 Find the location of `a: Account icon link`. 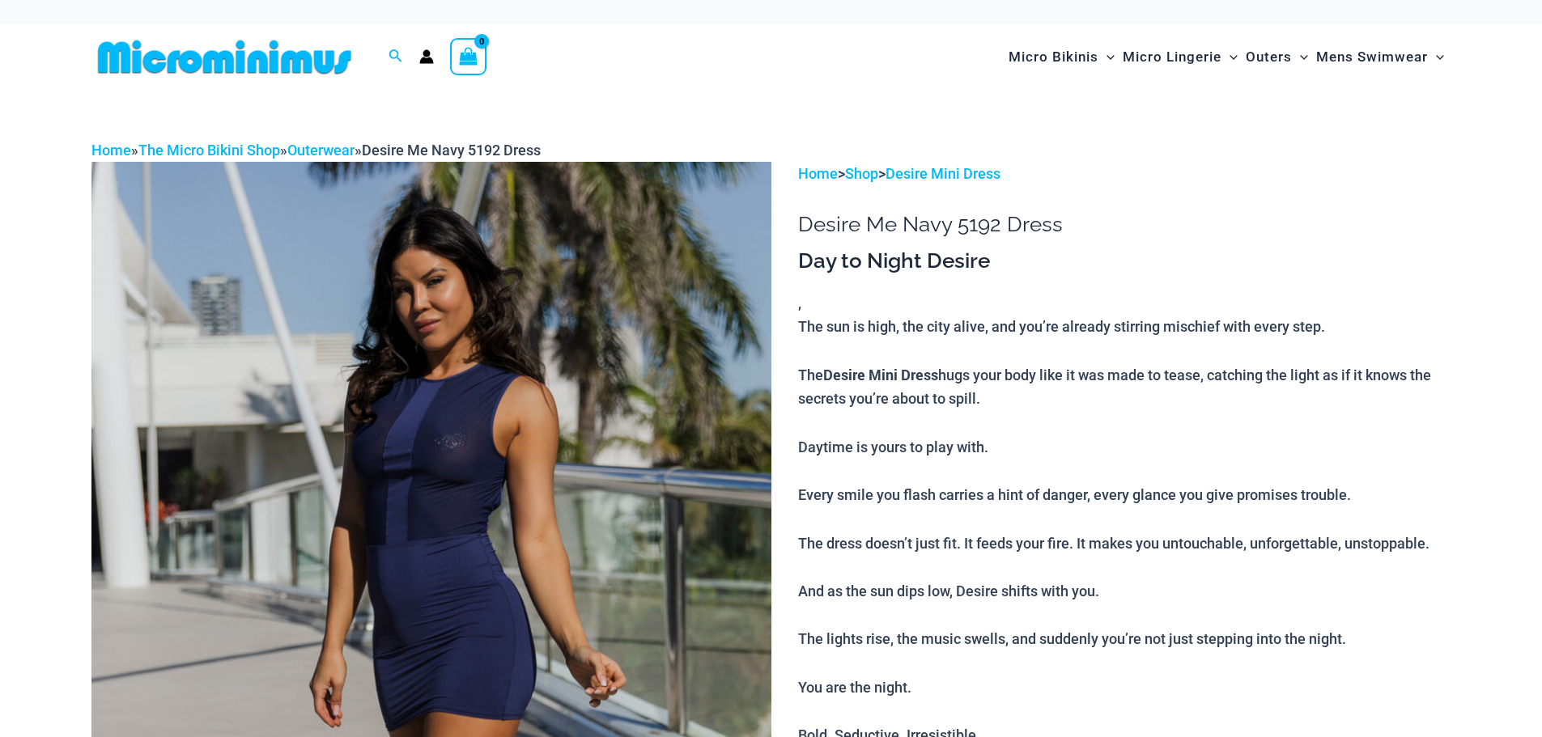

a: Account icon link is located at coordinates (427, 57).